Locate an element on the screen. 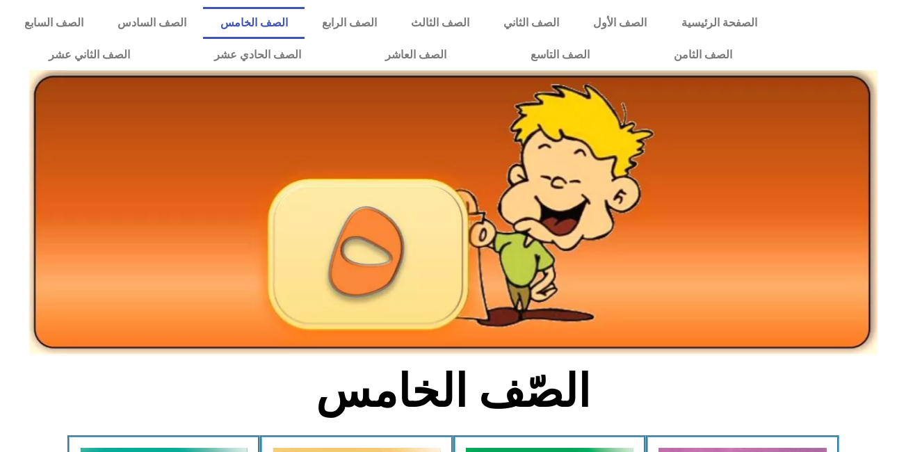 The height and width of the screenshot is (452, 906). a: الصف الخامس is located at coordinates (254, 23).